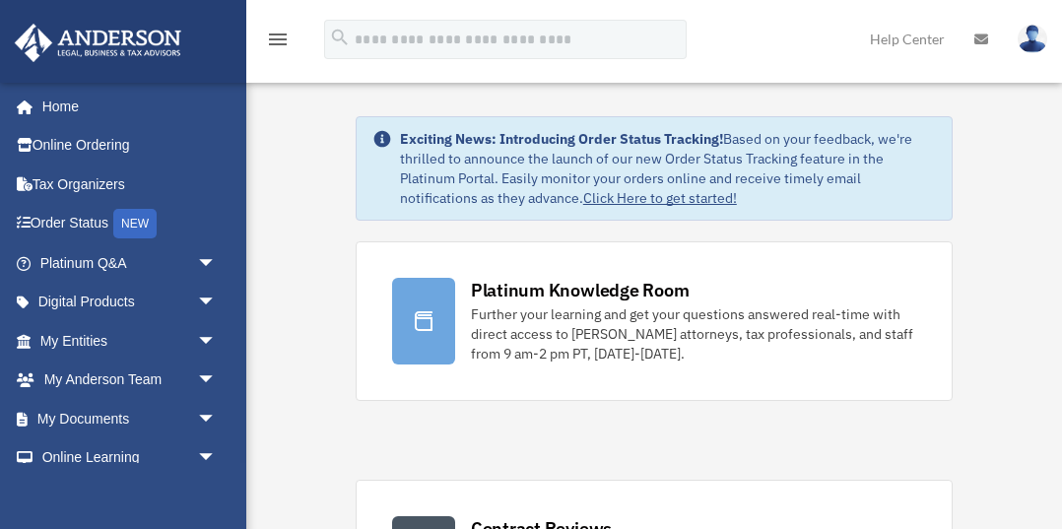 Image resolution: width=1062 pixels, height=529 pixels. Describe the element at coordinates (135, 224) in the screenshot. I see `div: NEW` at that location.